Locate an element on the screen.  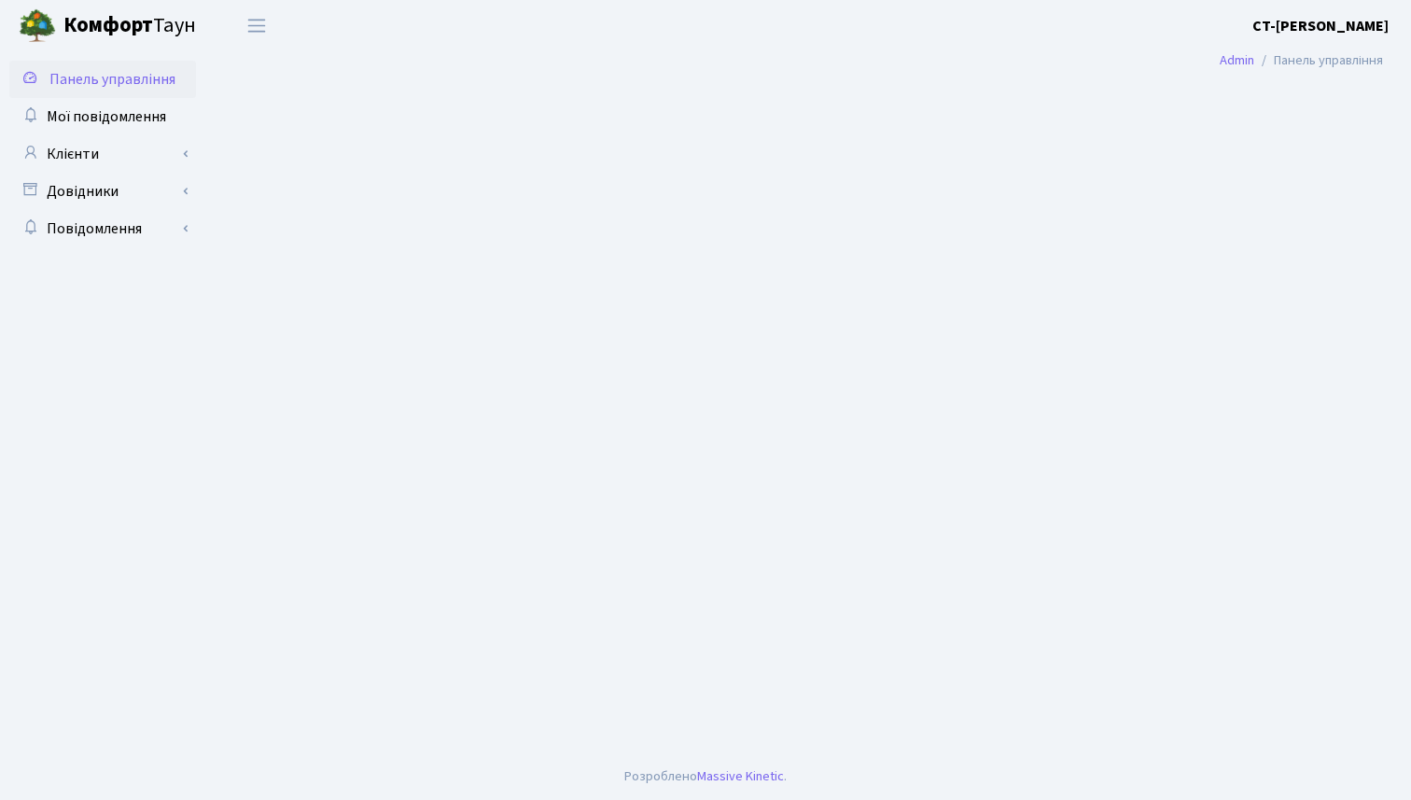
span: Панель управління is located at coordinates (112, 79).